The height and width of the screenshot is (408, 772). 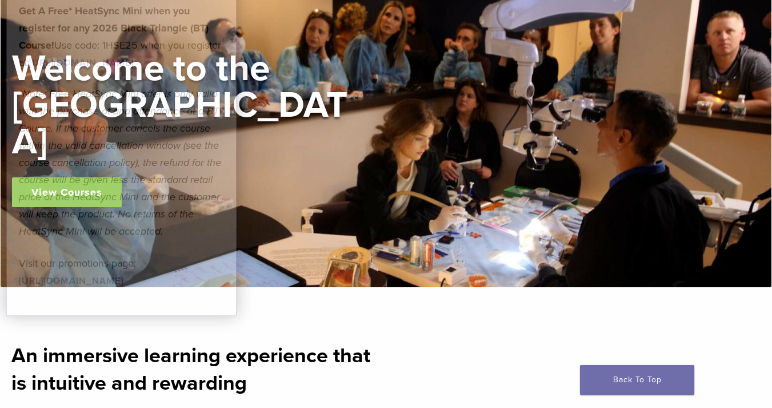 What do you see at coordinates (114, 28) in the screenshot?
I see `strong: Get A Free* HeatSync Mini when you register for any 2026 Black Triangle (BT) Course!` at bounding box center [114, 28].